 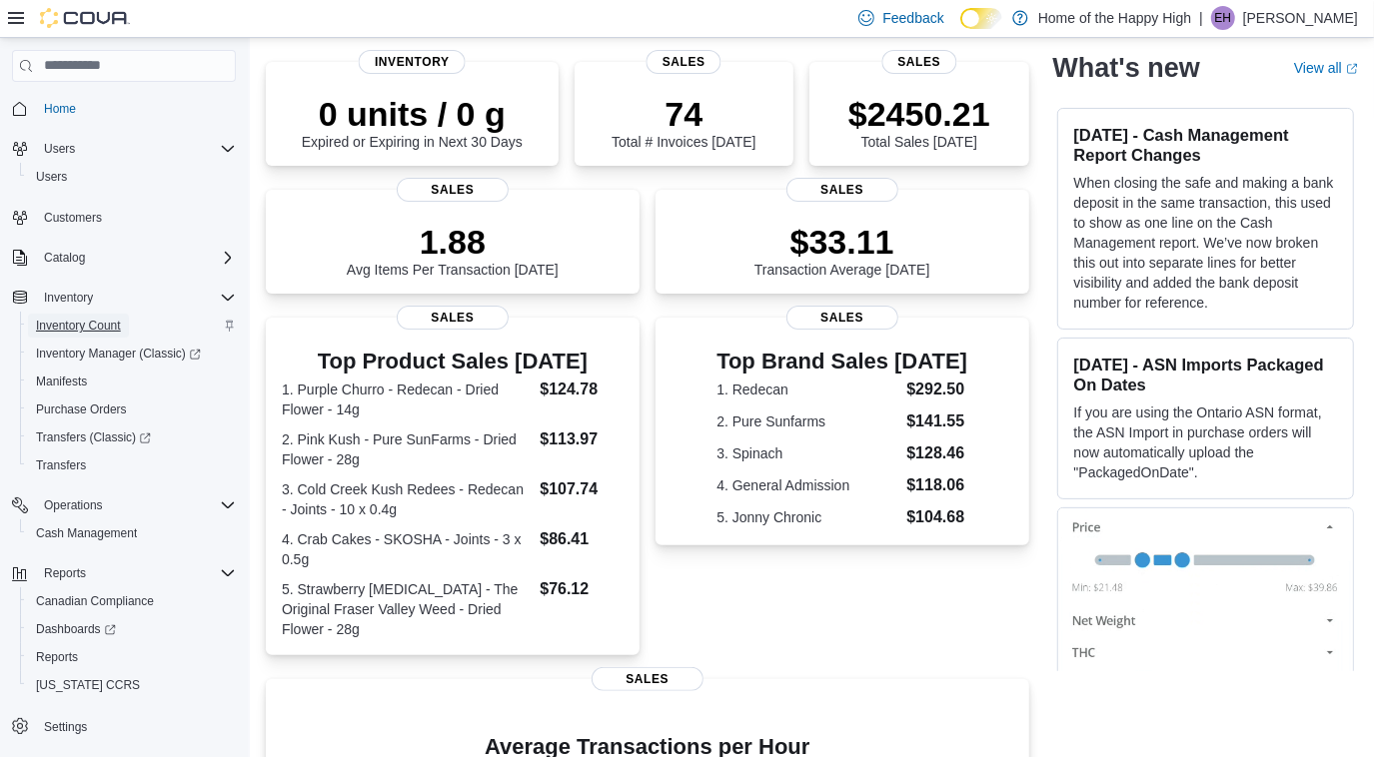 What do you see at coordinates (95, 602) in the screenshot?
I see `a: Canadian Compliance` at bounding box center [95, 602].